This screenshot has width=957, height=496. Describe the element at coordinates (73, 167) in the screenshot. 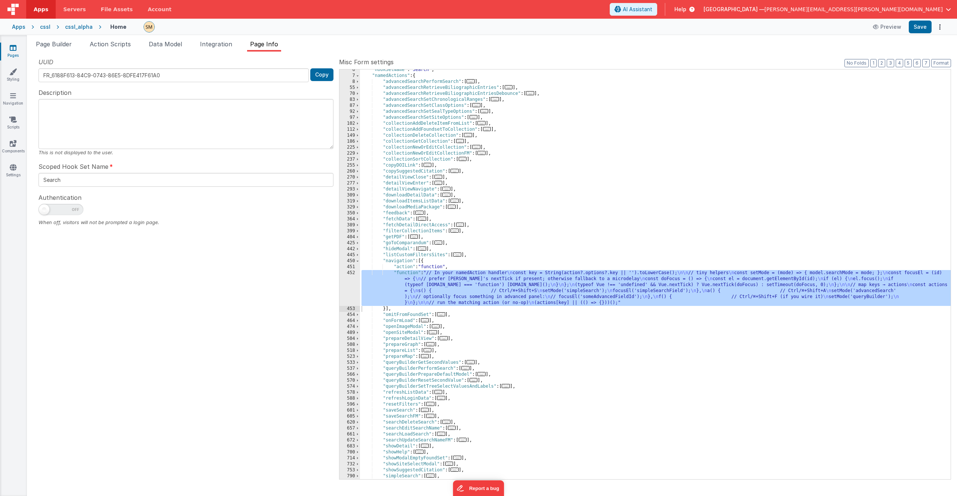

I see `span: Scoped Hook Set Name` at that location.